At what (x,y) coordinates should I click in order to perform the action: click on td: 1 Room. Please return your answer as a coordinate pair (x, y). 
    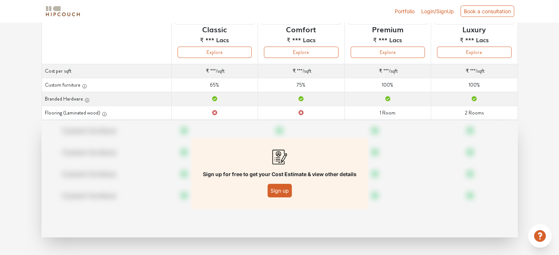
    Looking at the image, I should click on (387, 113).